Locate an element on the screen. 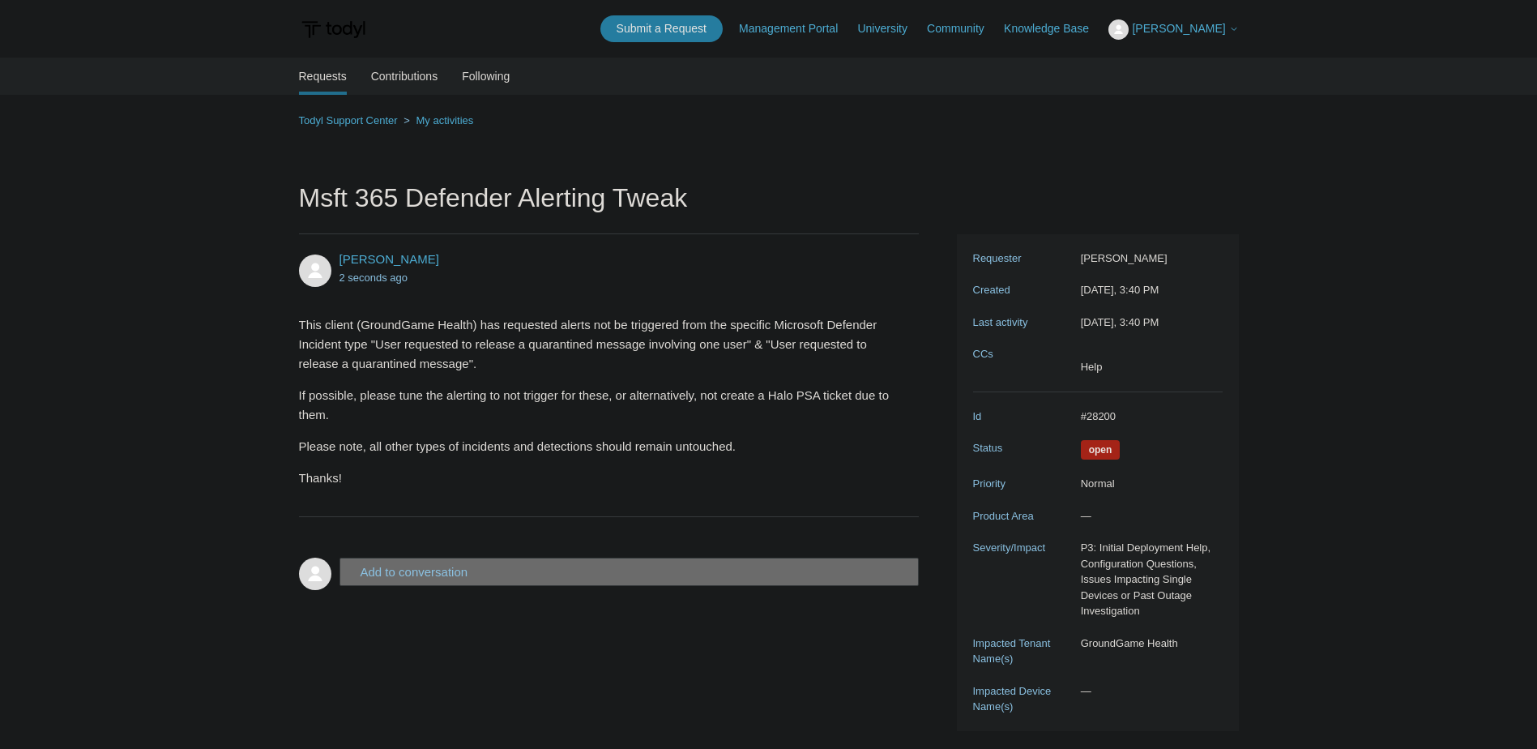 Image resolution: width=1537 pixels, height=749 pixels. span: We are working on a response for you is located at coordinates (1101, 450).